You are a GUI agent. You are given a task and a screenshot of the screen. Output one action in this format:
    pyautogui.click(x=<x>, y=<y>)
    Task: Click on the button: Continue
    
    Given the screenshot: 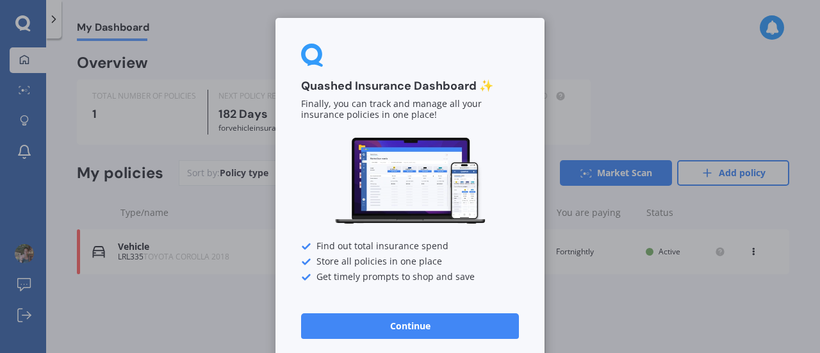 What is the action you would take?
    pyautogui.click(x=410, y=326)
    